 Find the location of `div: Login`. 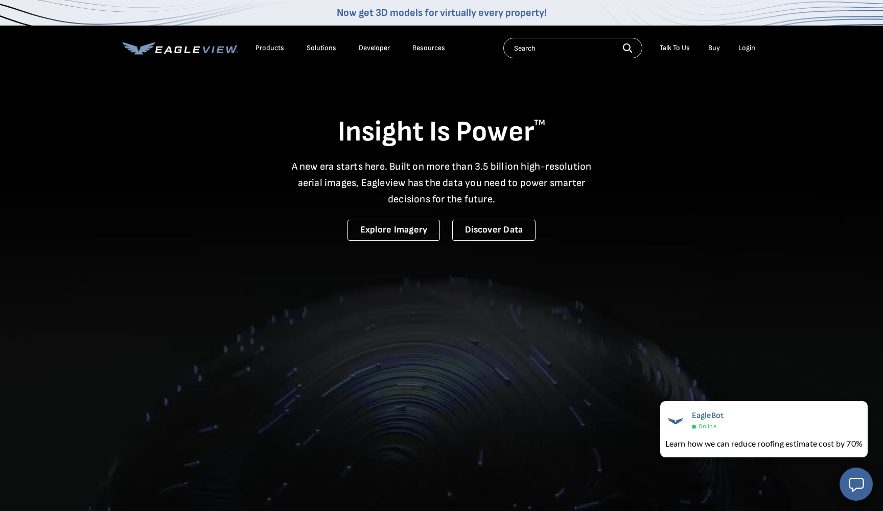

div: Login is located at coordinates (746, 48).